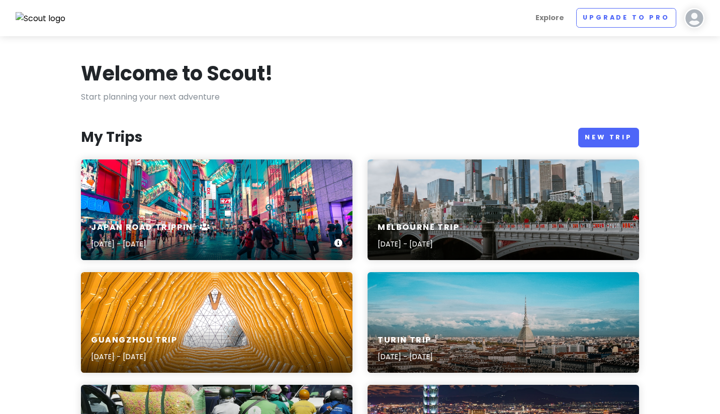 Image resolution: width=720 pixels, height=414 pixels. Describe the element at coordinates (549, 18) in the screenshot. I see `a: Explore` at that location.